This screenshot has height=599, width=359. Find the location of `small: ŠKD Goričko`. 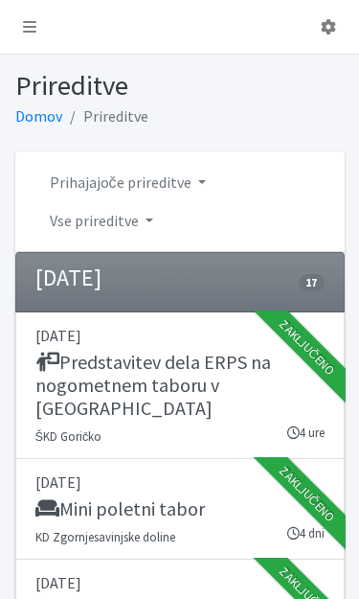

small: ŠKD Goričko is located at coordinates (69, 436).